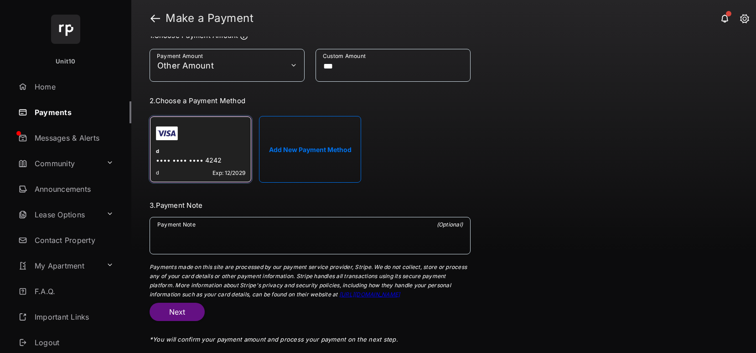 The width and height of the screenshot is (756, 353). I want to click on span: Payments made on this site are processed by our payment service provider, Stripe. We do not colle..., so click(308, 280).